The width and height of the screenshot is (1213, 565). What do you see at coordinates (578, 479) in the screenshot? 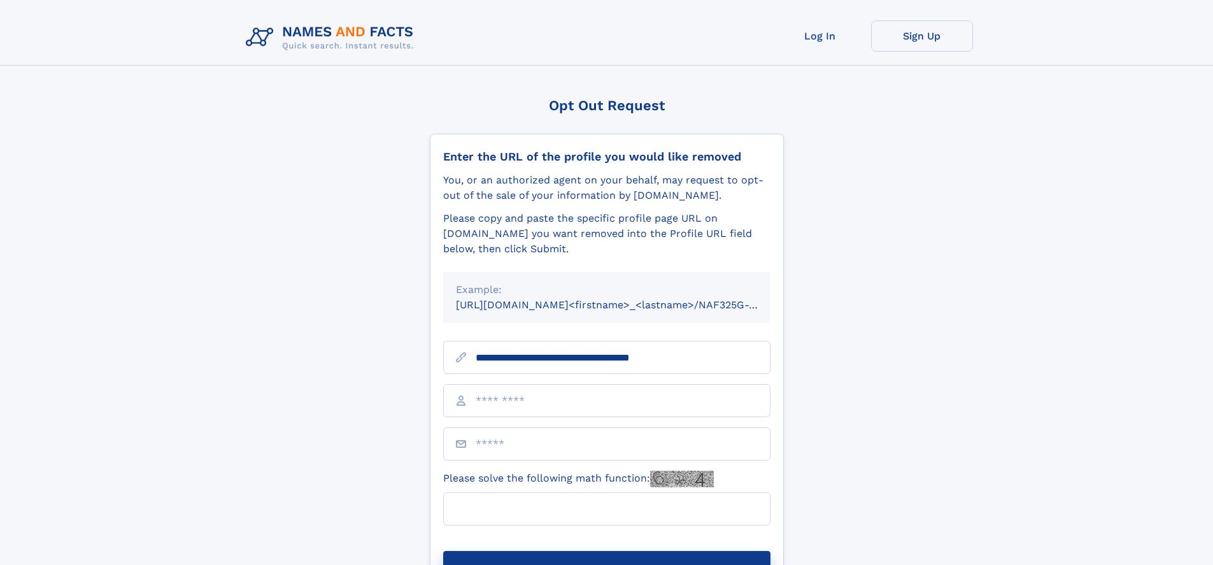
I see `label: Please solve the following math function:` at bounding box center [578, 479].